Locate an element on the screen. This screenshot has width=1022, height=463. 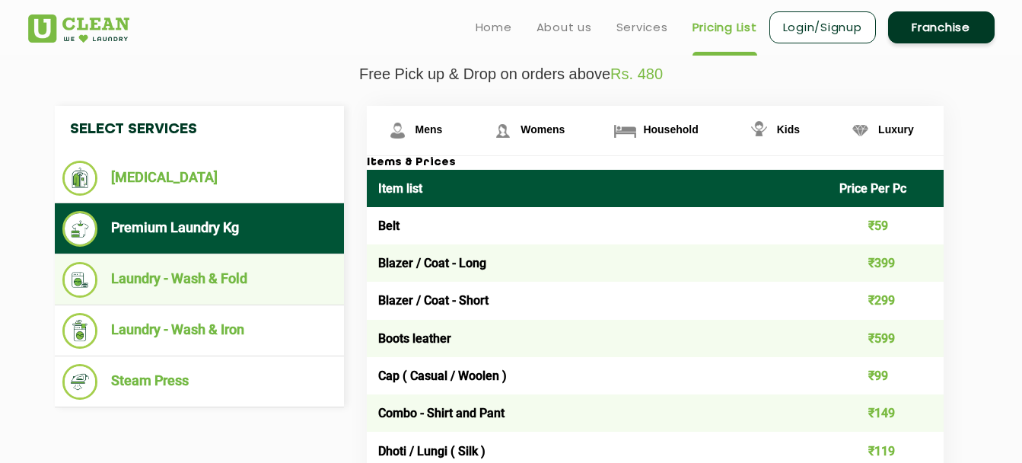
span: Rs. 480 is located at coordinates (636, 74).